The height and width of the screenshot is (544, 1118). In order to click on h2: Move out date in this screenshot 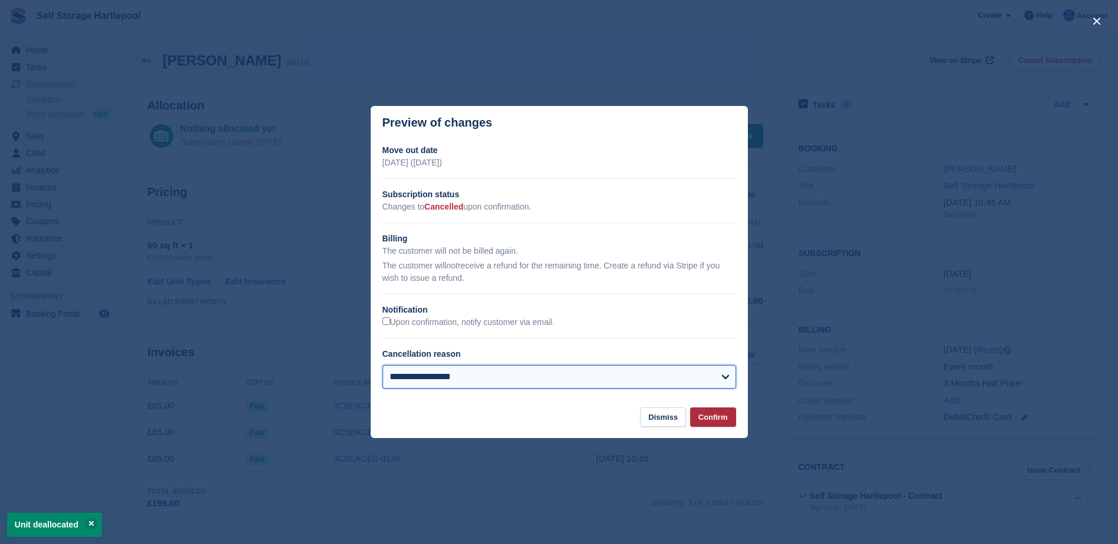, I will do `click(559, 150)`.